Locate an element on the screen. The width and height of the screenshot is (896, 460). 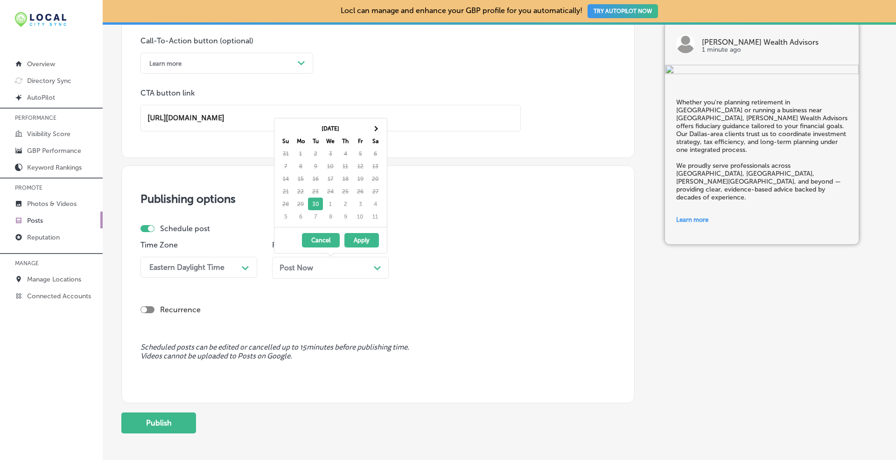
button: Cancel is located at coordinates (320, 240).